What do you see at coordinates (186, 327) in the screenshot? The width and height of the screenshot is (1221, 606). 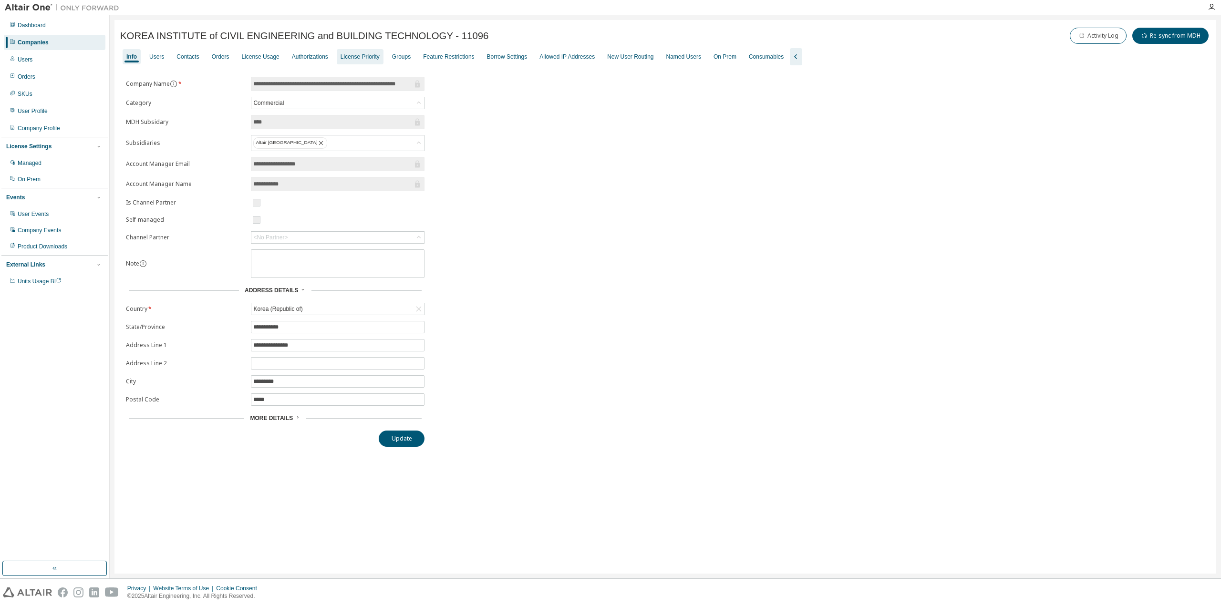 I see `label: State/Province` at bounding box center [186, 327].